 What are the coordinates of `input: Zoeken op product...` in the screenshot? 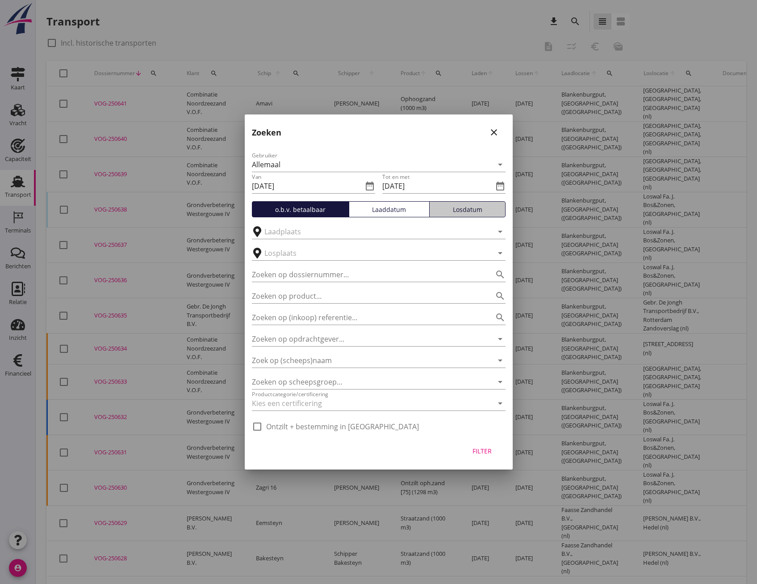 It's located at (366, 296).